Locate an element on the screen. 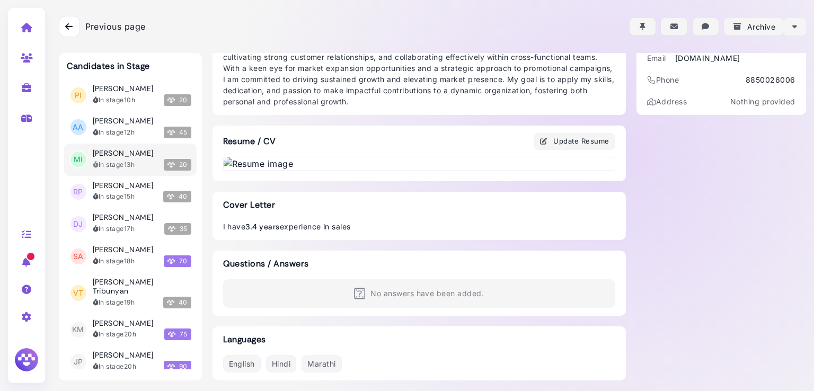 The height and width of the screenshot is (391, 814). span: 75 is located at coordinates (177, 334).